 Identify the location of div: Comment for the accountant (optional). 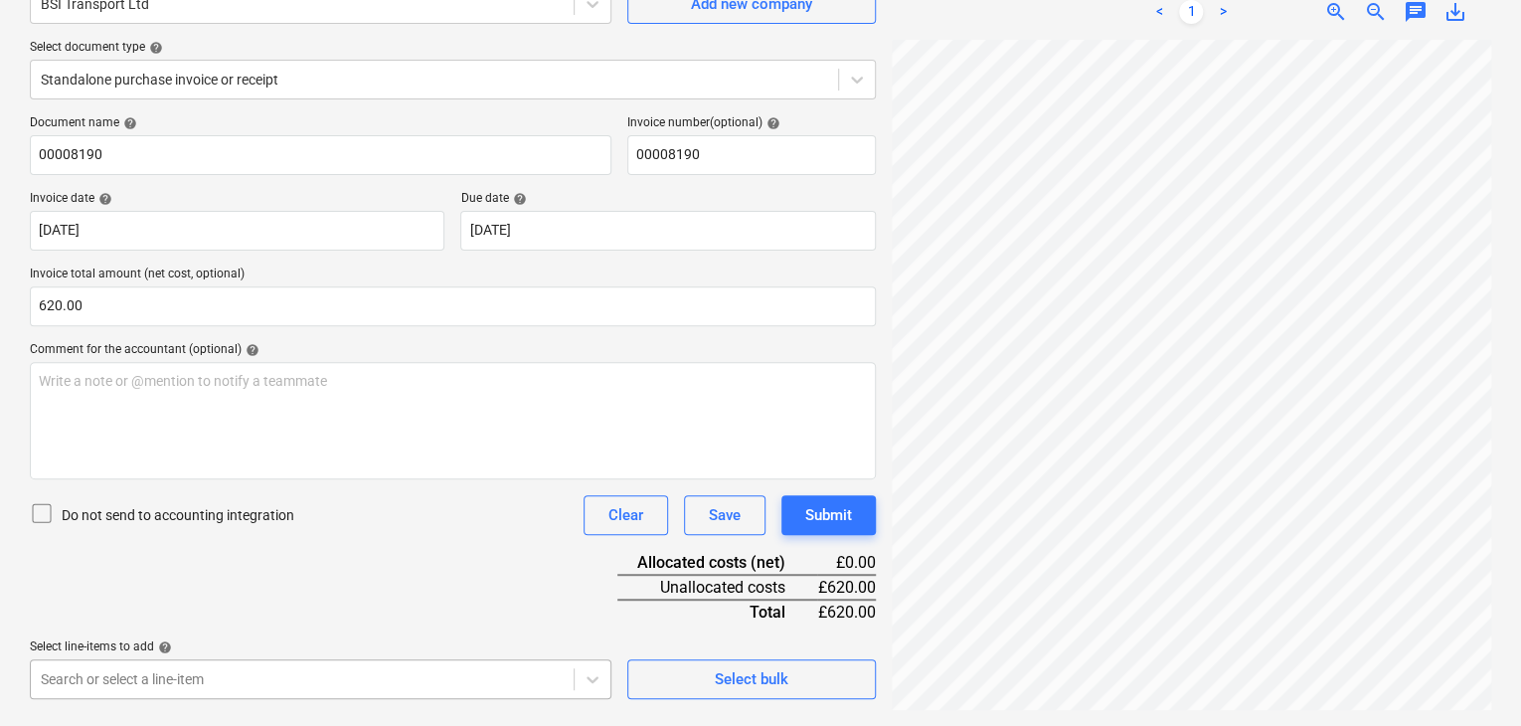
(452, 350).